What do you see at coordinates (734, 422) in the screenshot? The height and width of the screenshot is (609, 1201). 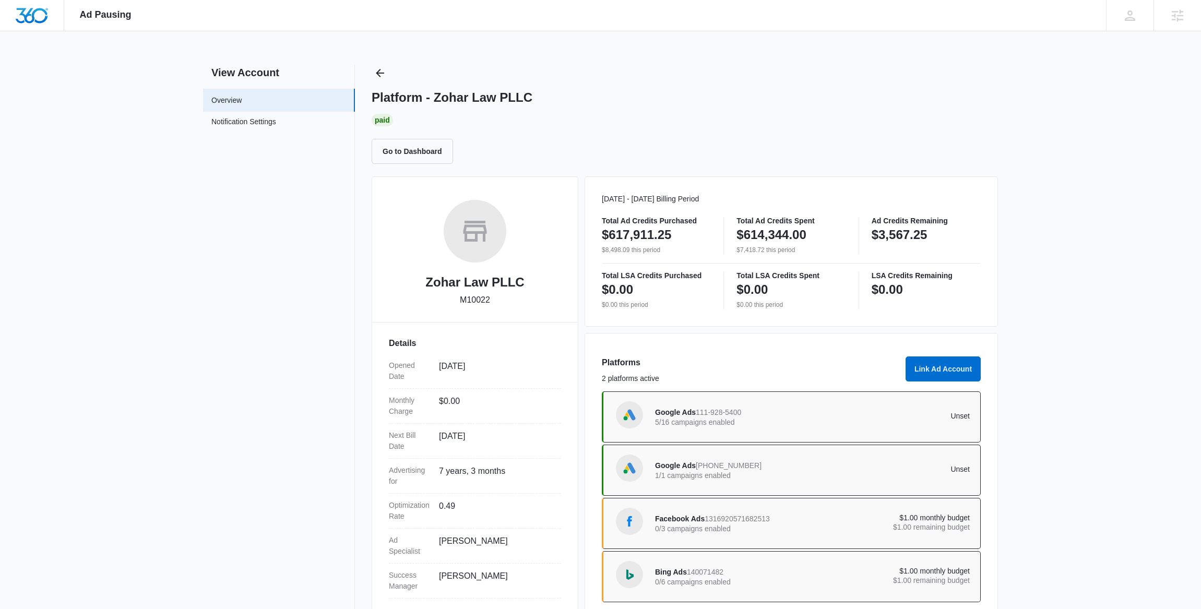 I see `p: 5/16 campaigns enabled` at bounding box center [734, 422].